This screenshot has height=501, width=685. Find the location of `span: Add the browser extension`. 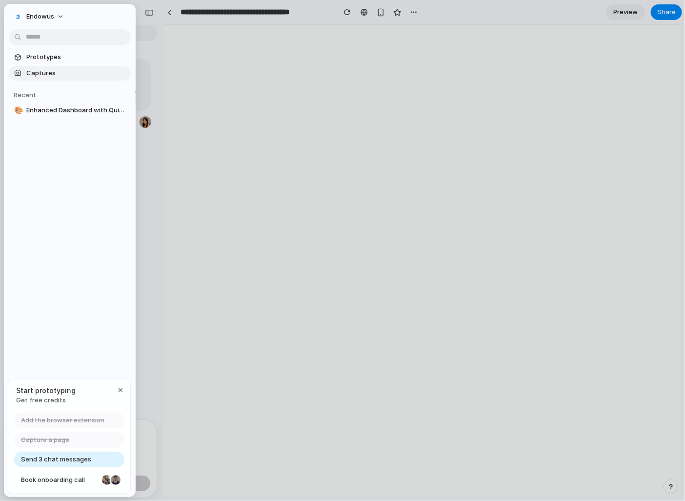

span: Add the browser extension is located at coordinates (62, 420).